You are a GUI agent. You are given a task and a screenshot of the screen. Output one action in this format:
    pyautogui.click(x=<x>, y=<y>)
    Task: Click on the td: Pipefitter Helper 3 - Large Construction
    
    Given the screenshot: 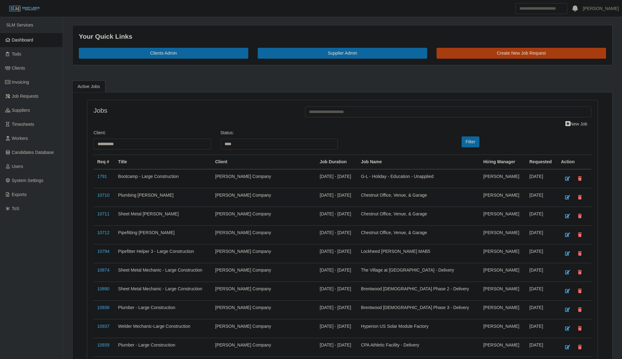 What is the action you would take?
    pyautogui.click(x=163, y=254)
    